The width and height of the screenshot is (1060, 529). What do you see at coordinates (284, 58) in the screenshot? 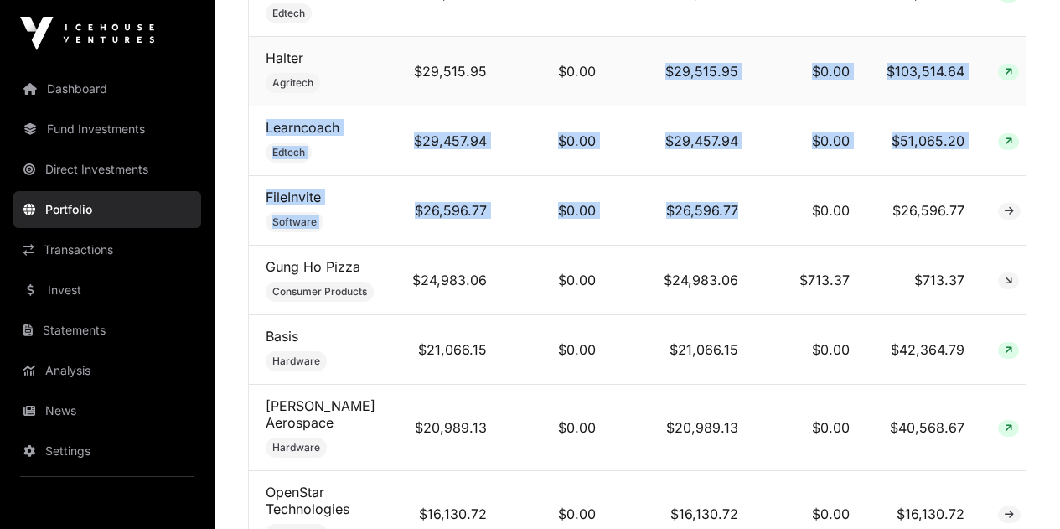
I see `a: Halter` at bounding box center [284, 58].